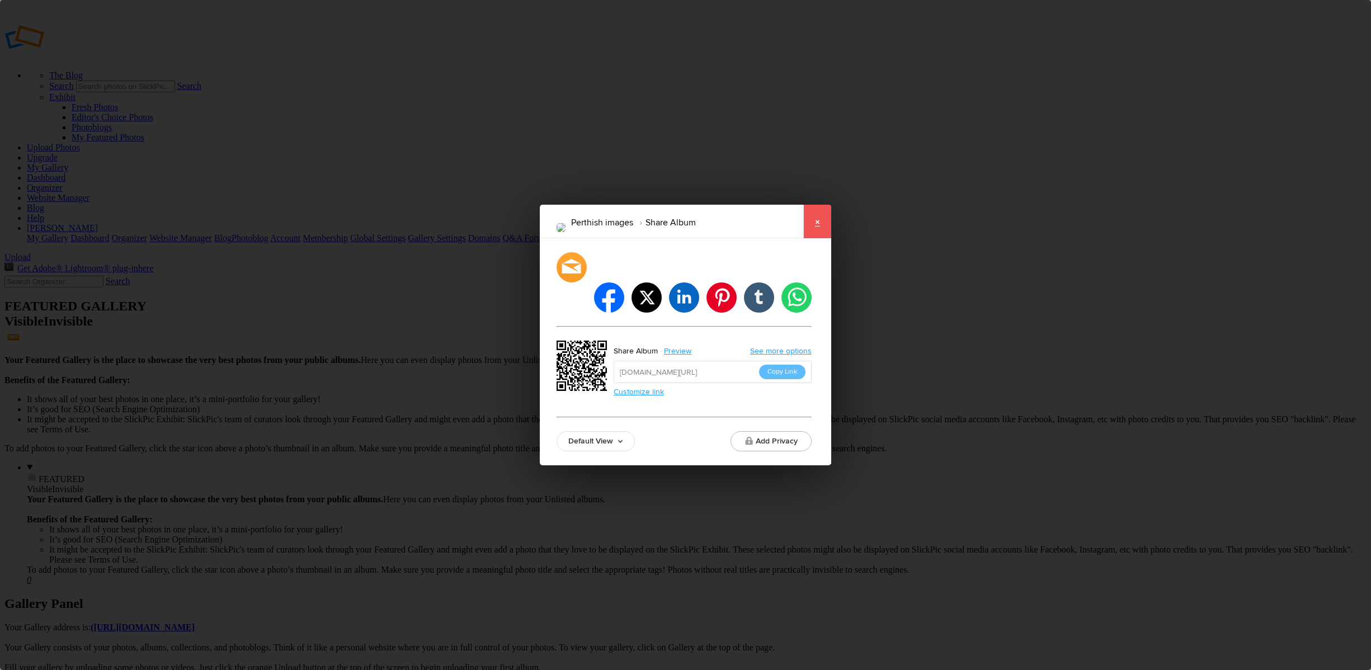 The width and height of the screenshot is (1371, 670). I want to click on li: whatsapp, so click(797, 298).